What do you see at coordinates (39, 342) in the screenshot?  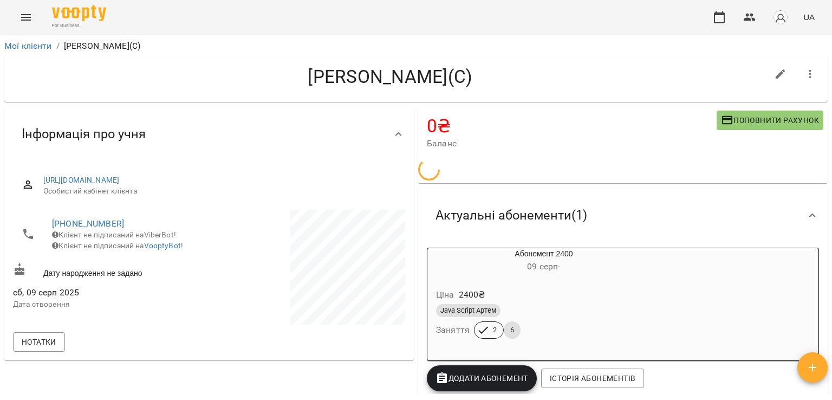 I see `button: Нотатки` at bounding box center [39, 342].